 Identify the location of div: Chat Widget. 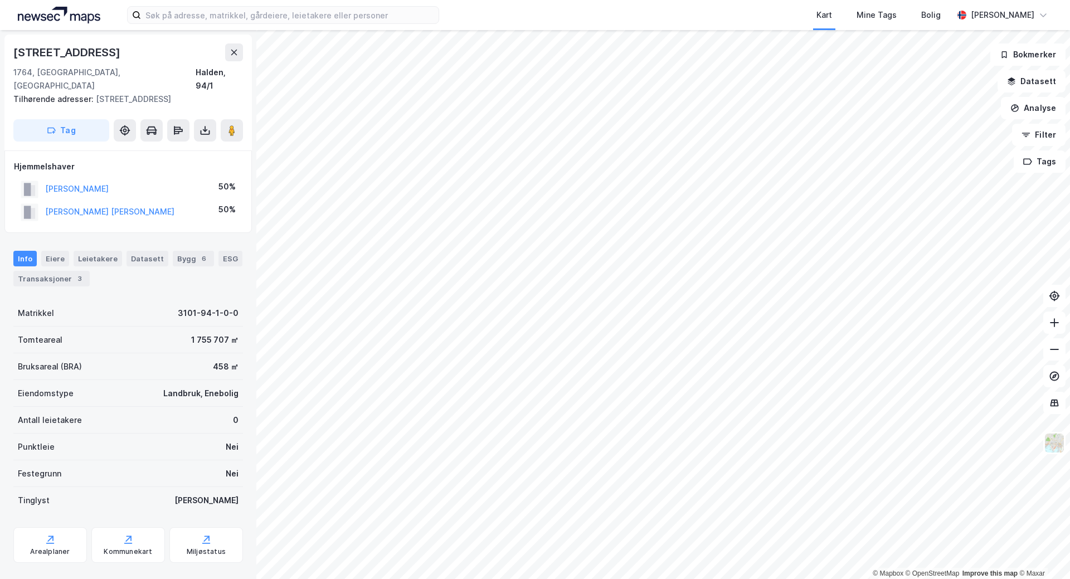
(1042, 552).